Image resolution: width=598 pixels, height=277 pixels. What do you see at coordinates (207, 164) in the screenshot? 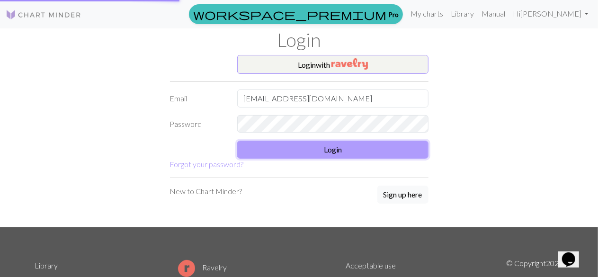
I see `a: Forgot your password?` at bounding box center [207, 164].